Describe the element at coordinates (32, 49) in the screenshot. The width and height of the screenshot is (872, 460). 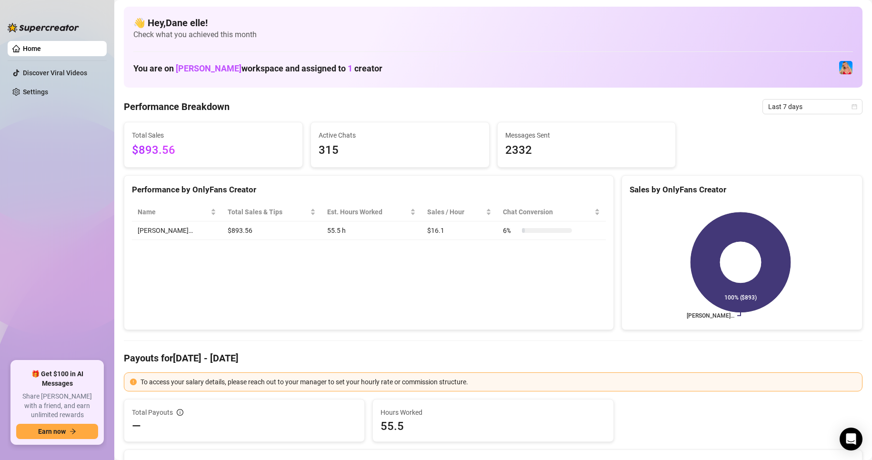
I see `a: Home` at that location.